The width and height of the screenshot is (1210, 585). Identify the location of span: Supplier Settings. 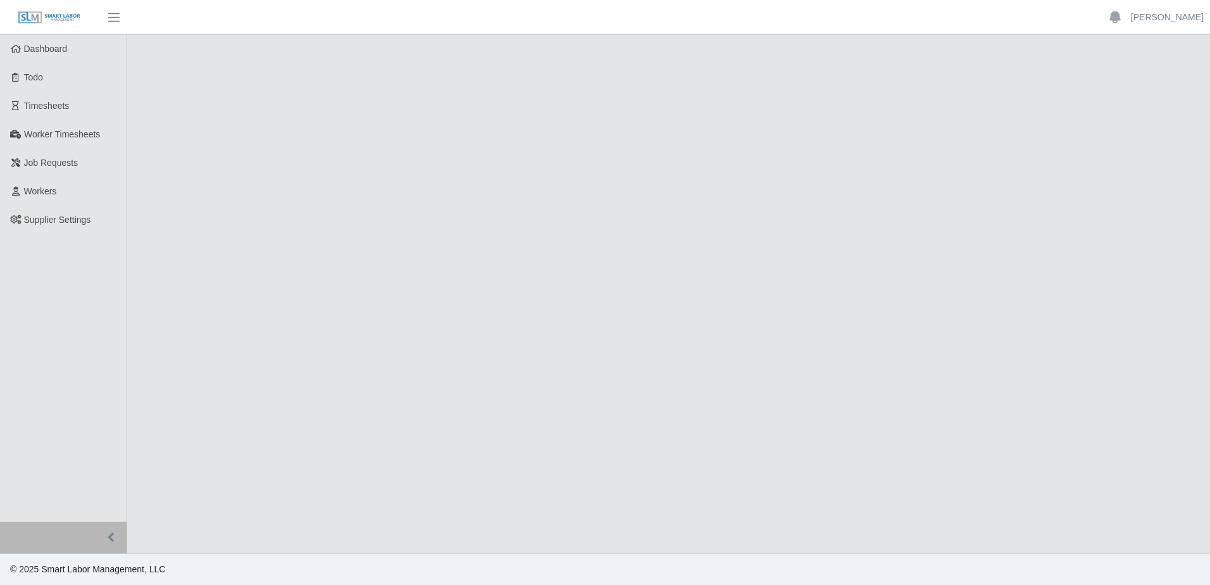
(58, 220).